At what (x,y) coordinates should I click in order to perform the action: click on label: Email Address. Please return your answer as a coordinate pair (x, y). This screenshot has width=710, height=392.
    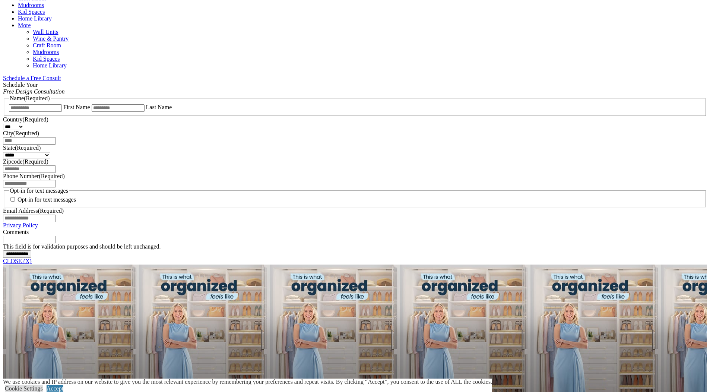
    Looking at the image, I should click on (33, 210).